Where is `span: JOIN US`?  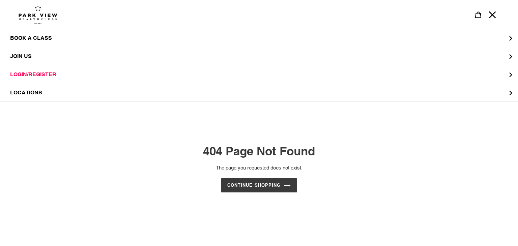
span: JOIN US is located at coordinates (21, 56).